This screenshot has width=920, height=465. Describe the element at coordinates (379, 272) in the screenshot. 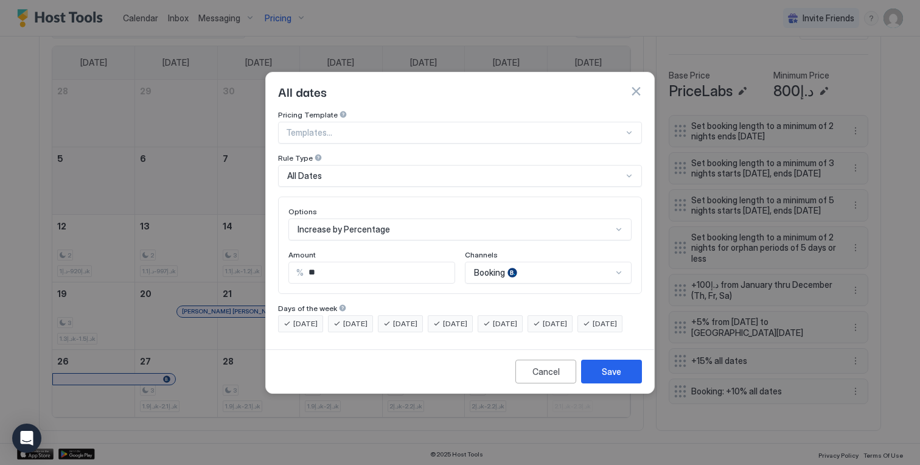

I see `input: Input Field` at that location.